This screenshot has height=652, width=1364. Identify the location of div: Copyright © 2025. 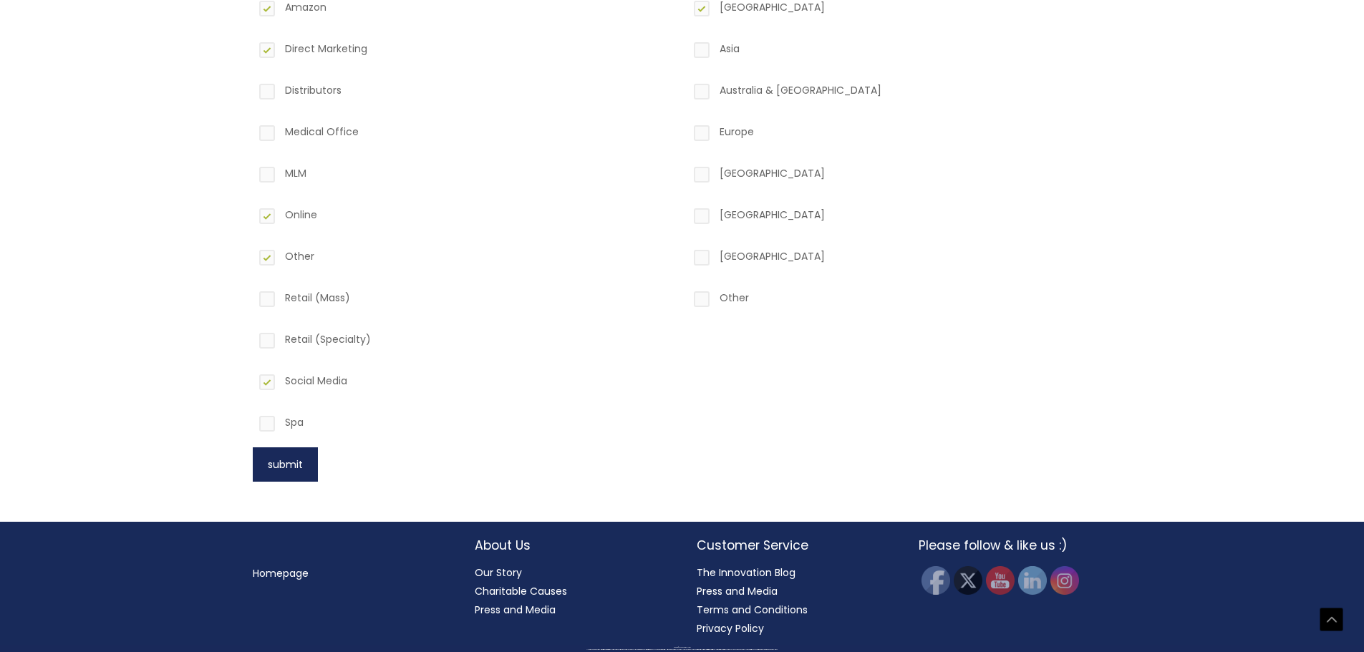
(682, 648).